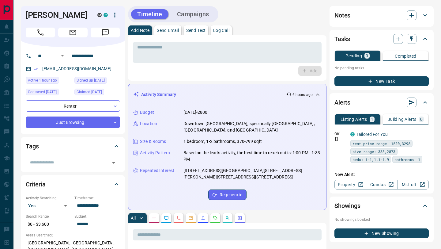  I want to click on span: rent price range: 1520,3298, so click(382, 143).